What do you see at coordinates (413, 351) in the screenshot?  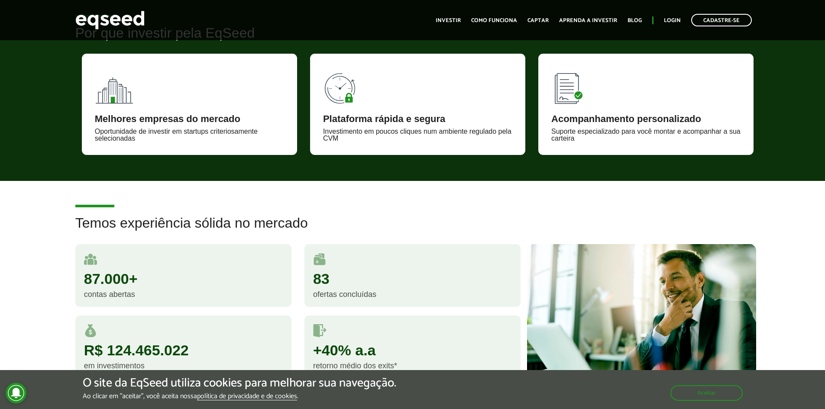 I see `div: +40% a.a` at bounding box center [413, 351].